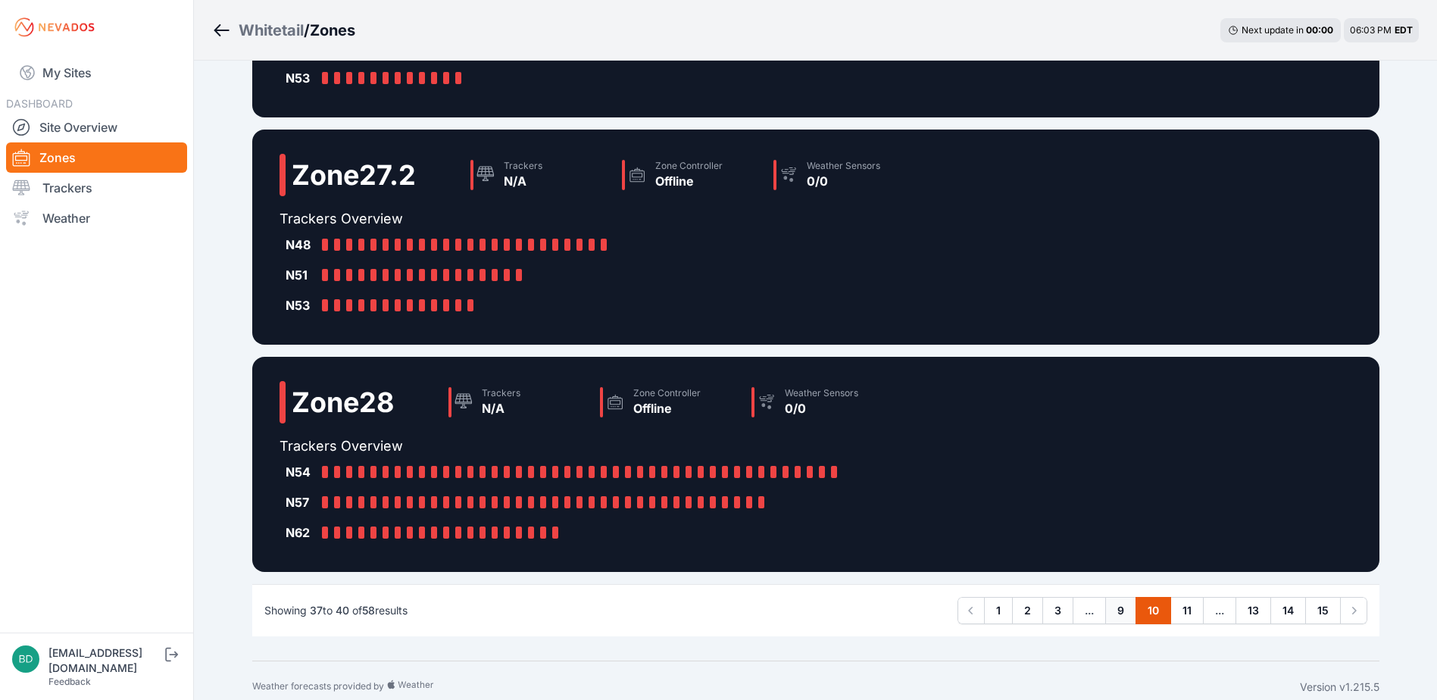 The image size is (1437, 700). Describe the element at coordinates (301, 533) in the screenshot. I see `div: N62` at that location.